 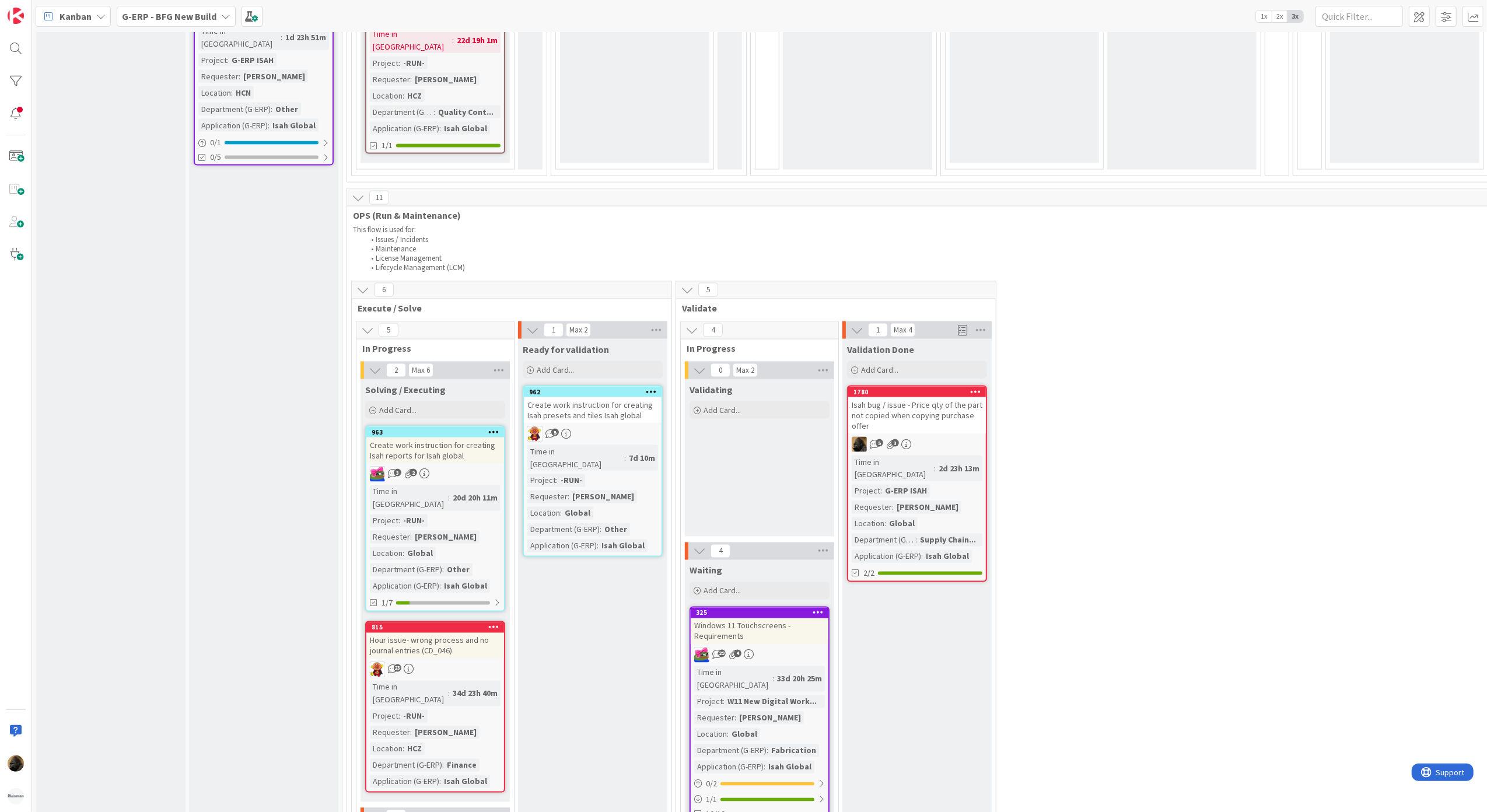 What do you see at coordinates (461, 765) in the screenshot?
I see `div: Finance` at bounding box center [461, 765].